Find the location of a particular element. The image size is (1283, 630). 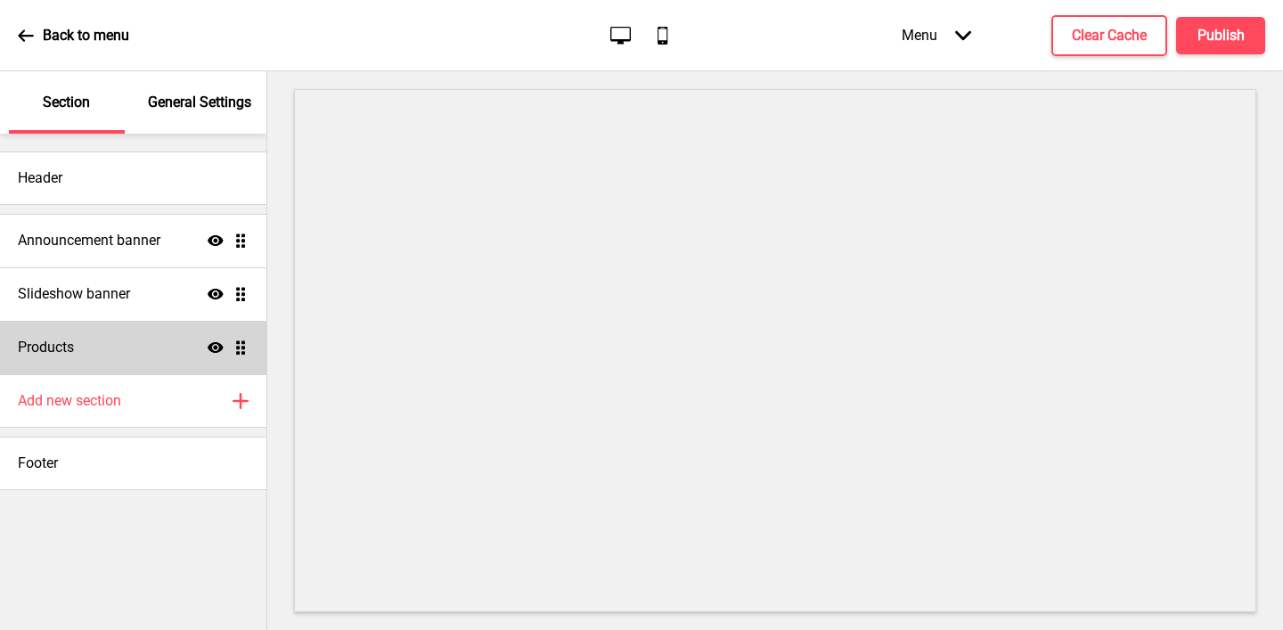

p: General Settings is located at coordinates (200, 102).